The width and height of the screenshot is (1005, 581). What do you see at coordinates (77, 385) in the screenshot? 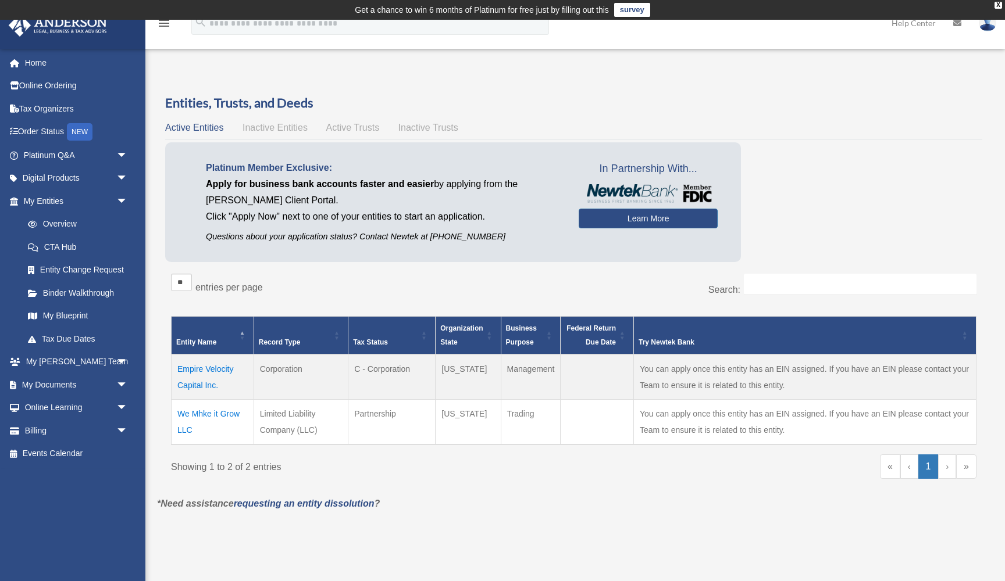
I see `a: My Documentsarrow_drop_down` at bounding box center [77, 385].